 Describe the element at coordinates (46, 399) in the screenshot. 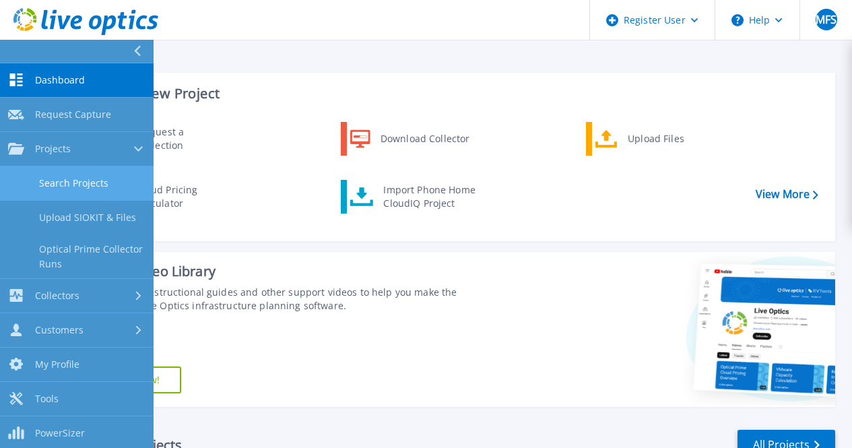

I see `span: Tools` at that location.